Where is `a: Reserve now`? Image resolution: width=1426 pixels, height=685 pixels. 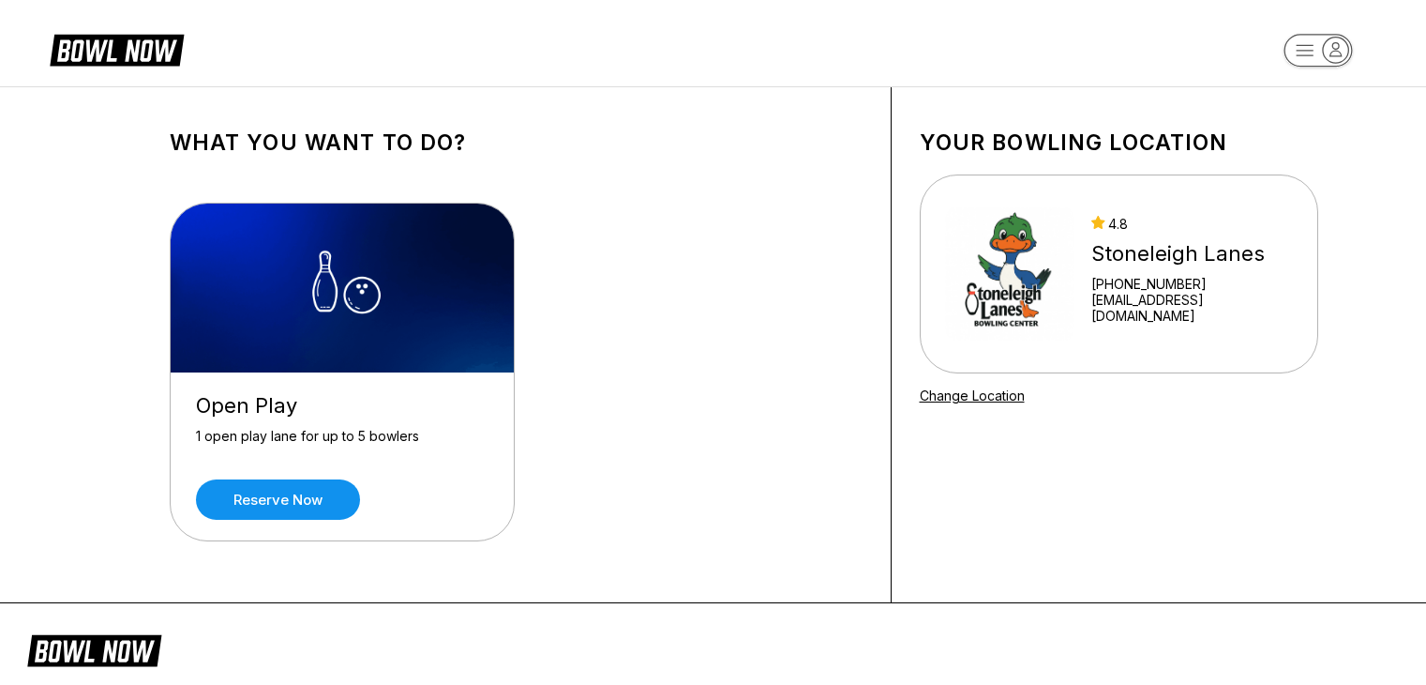
a: Reserve now is located at coordinates (278, 499).